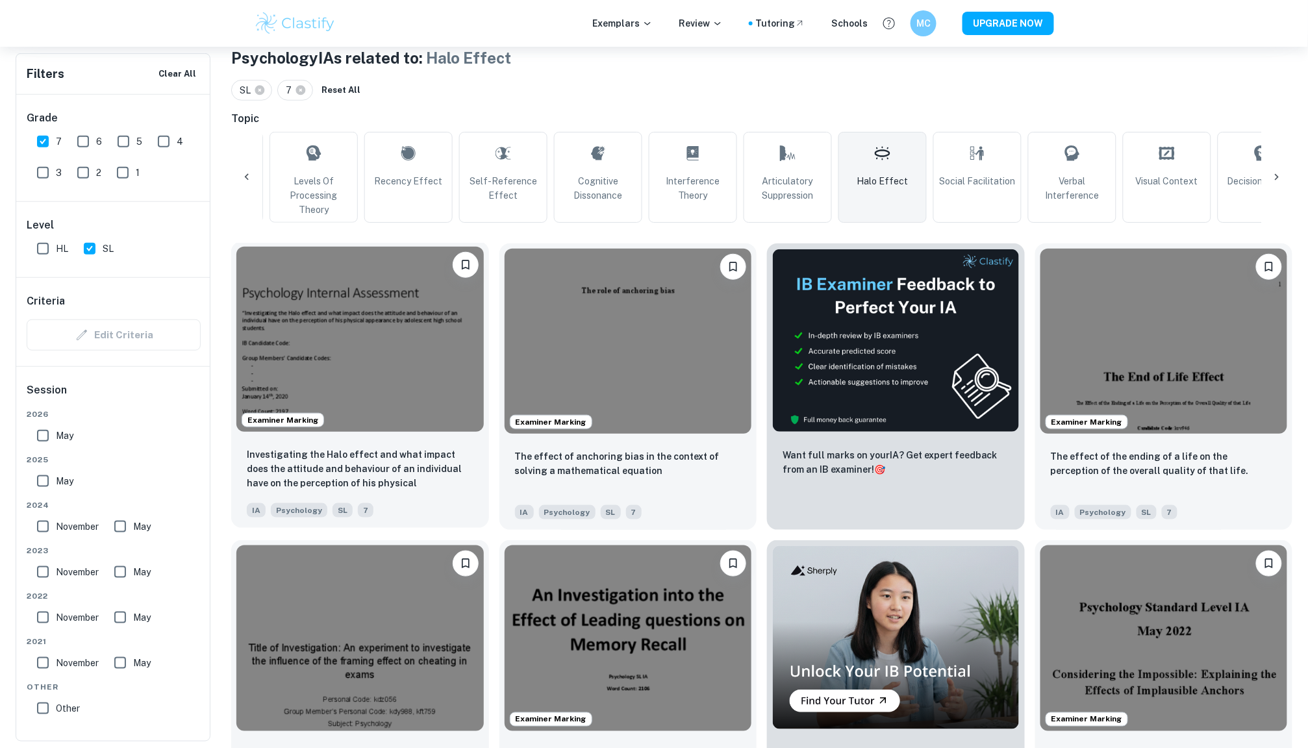  Describe the element at coordinates (628, 464) in the screenshot. I see `p: The effect of anchoring bias in the context of solving a mathematical equation` at that location.